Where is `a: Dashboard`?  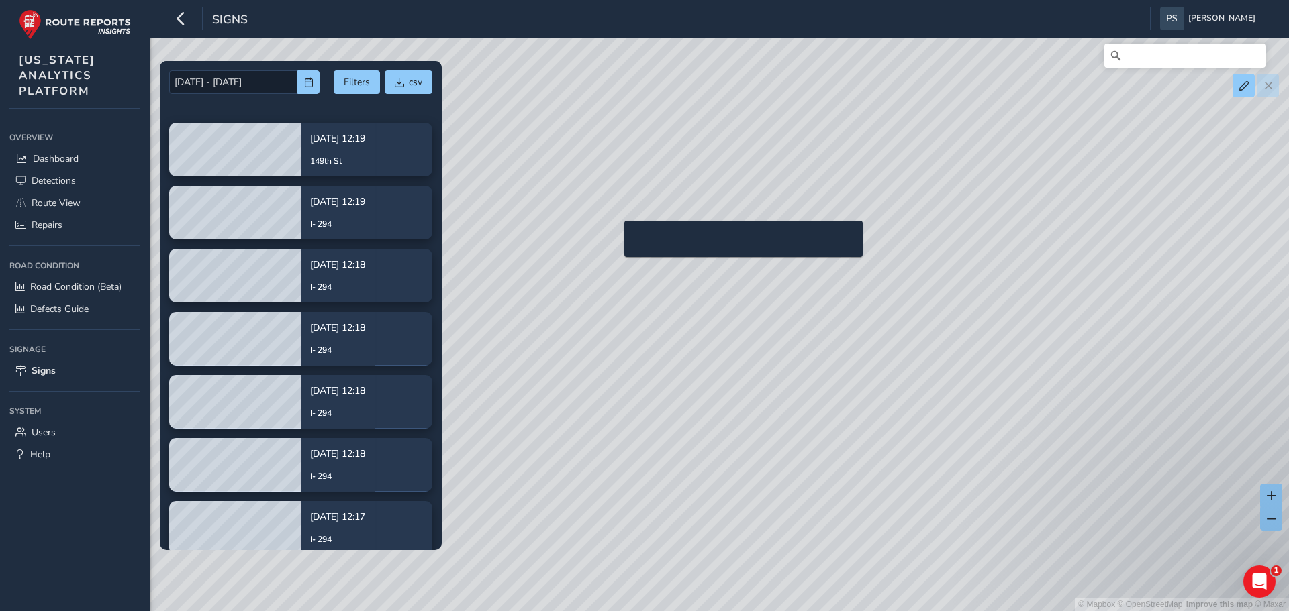
a: Dashboard is located at coordinates (74, 158).